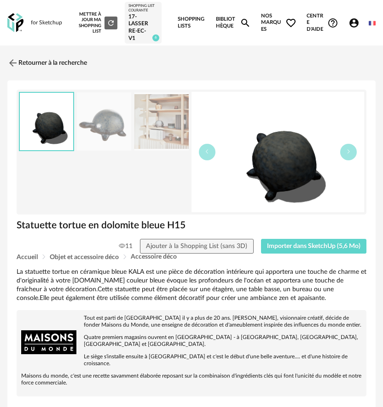  What do you see at coordinates (27, 257) in the screenshot?
I see `span: Accueil` at bounding box center [27, 257].